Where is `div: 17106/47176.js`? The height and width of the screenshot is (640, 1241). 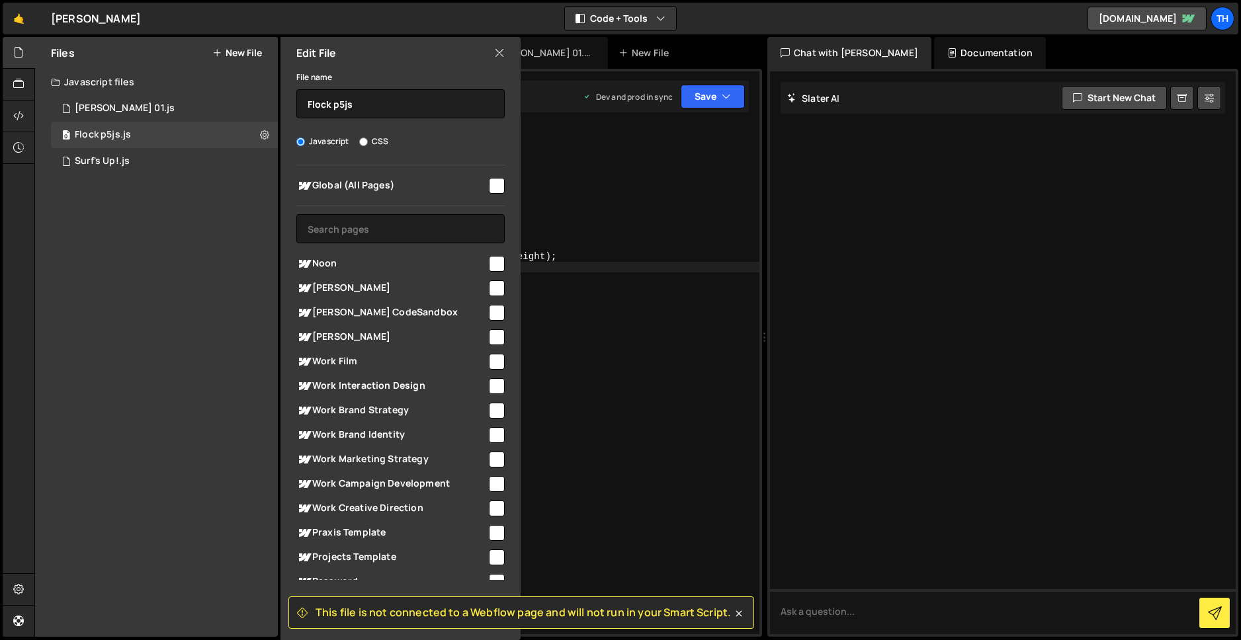 div: 17106/47176.js is located at coordinates (164, 108).